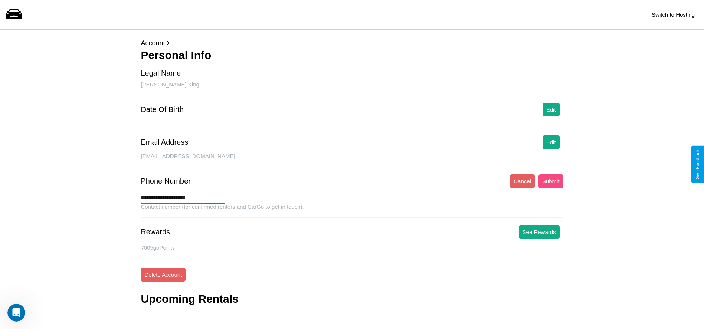 The height and width of the screenshot is (329, 704). What do you see at coordinates (551, 181) in the screenshot?
I see `button: Submit` at bounding box center [551, 181].